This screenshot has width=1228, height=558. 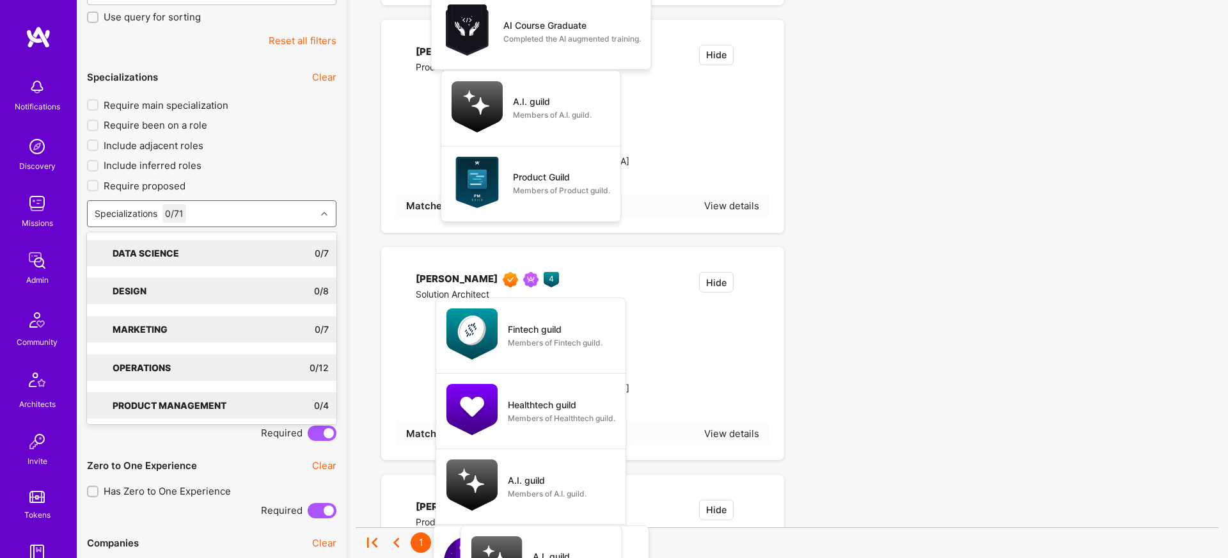 I want to click on div: 1, so click(x=421, y=543).